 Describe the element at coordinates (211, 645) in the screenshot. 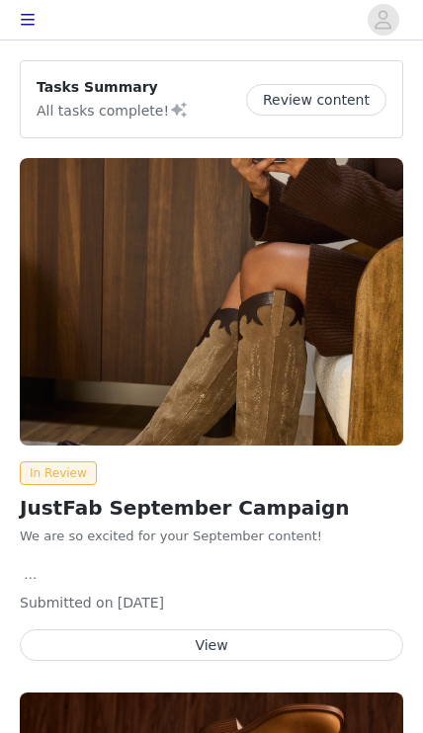

I see `button: View` at that location.